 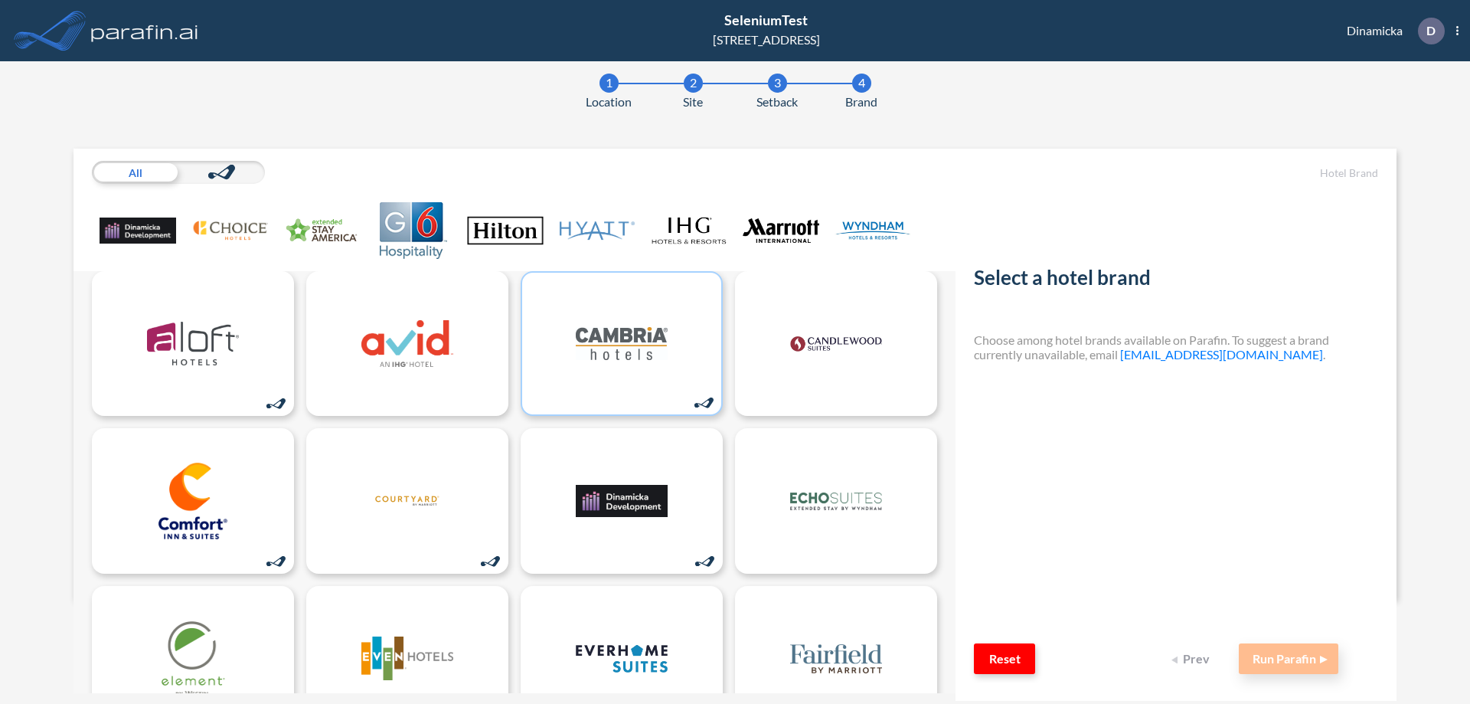 What do you see at coordinates (689, 230) in the screenshot?
I see `img: IHG` at bounding box center [689, 230].